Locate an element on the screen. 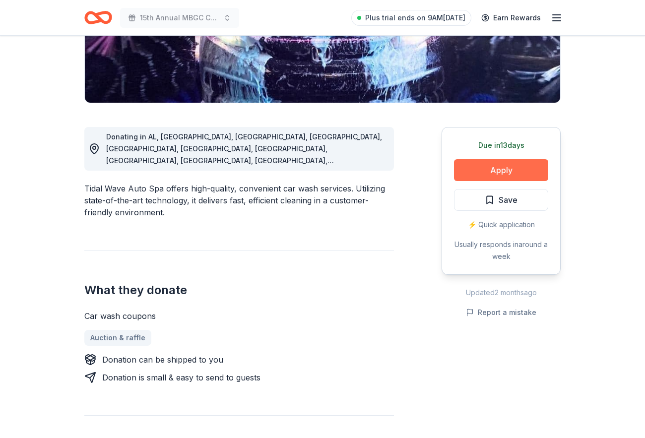 Image resolution: width=645 pixels, height=438 pixels. span: Save is located at coordinates (508, 200).